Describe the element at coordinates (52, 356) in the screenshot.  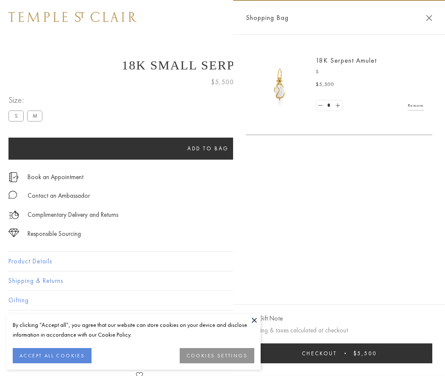
I see `button: ACCEPT ALL COOKIES` at that location.